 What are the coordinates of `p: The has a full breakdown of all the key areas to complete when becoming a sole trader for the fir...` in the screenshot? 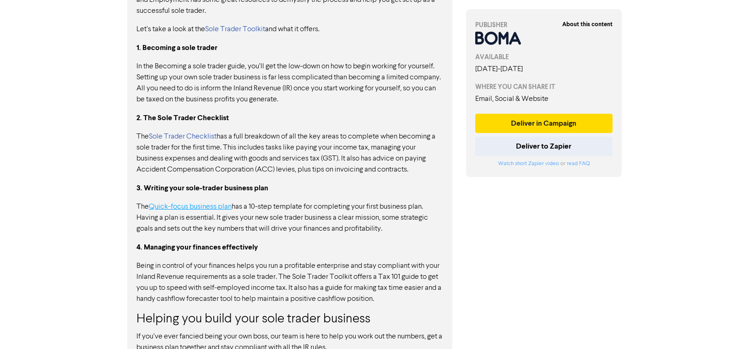 It's located at (290, 153).